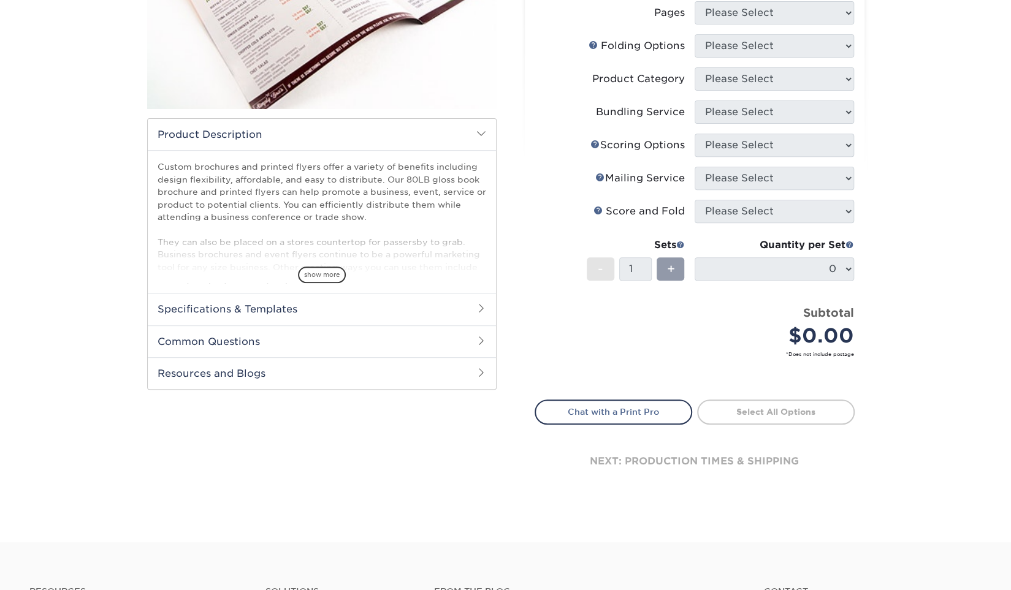 The image size is (1011, 590). What do you see at coordinates (322, 309) in the screenshot?
I see `h2: Specifications & Templates` at bounding box center [322, 309].